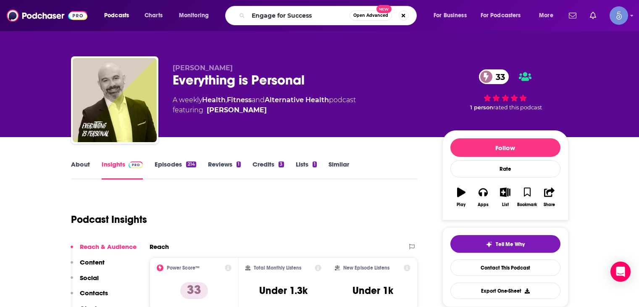 This screenshot has width=639, height=307. Describe the element at coordinates (506, 169) in the screenshot. I see `div: Rate` at that location.